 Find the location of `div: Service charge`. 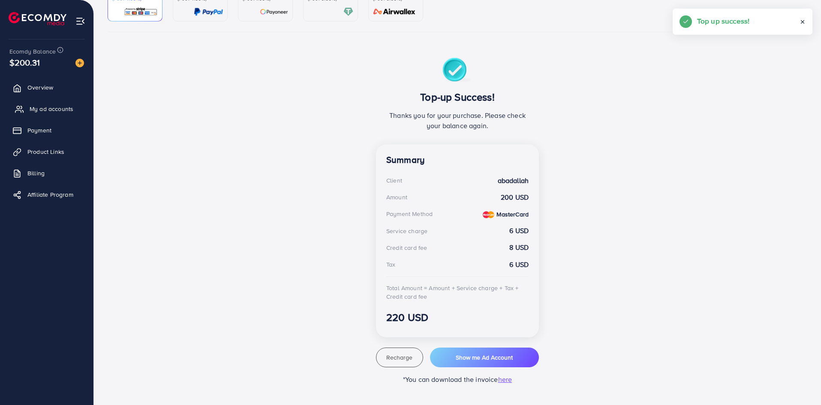

div: Service charge is located at coordinates (407, 231).